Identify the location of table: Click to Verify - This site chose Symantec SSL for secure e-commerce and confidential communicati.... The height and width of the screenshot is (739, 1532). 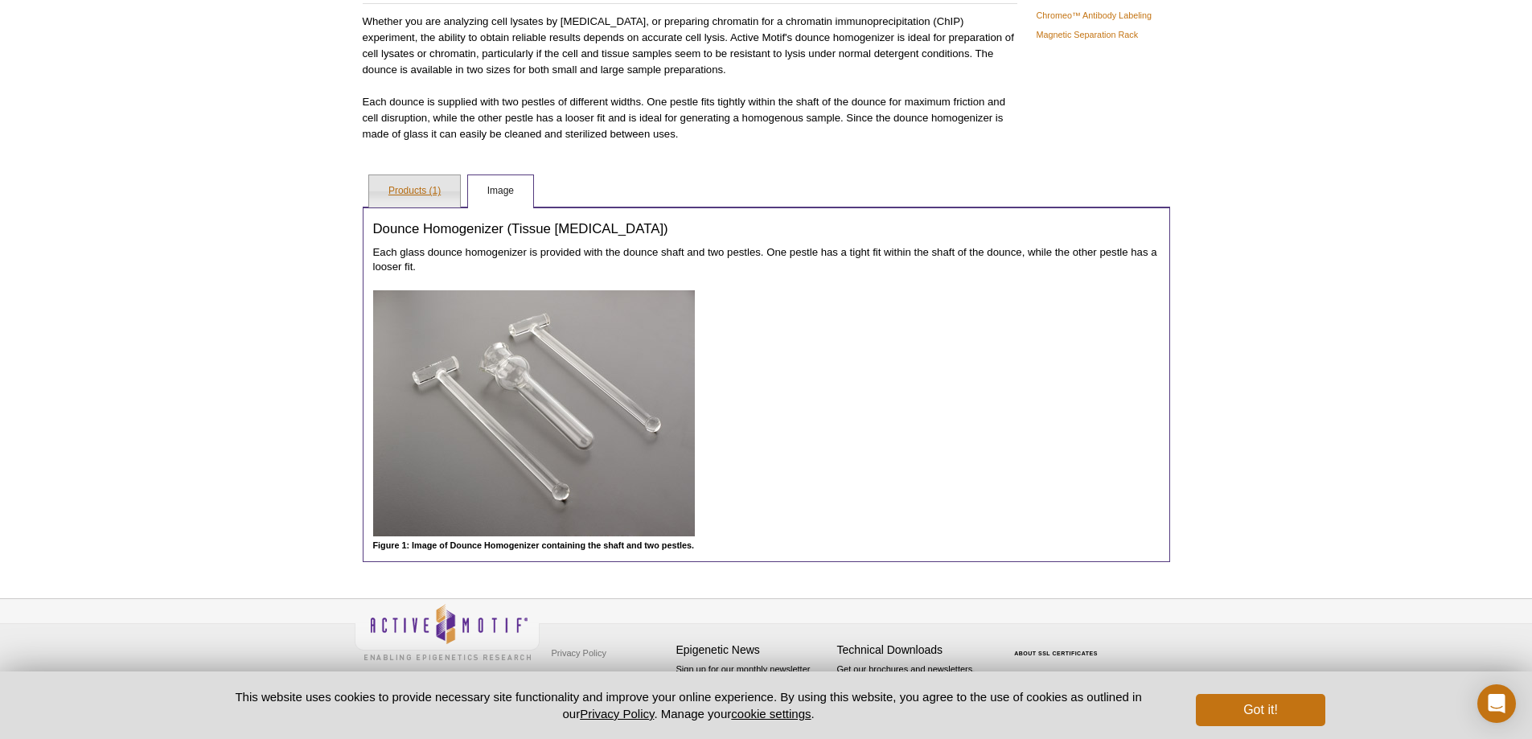
(1059, 645).